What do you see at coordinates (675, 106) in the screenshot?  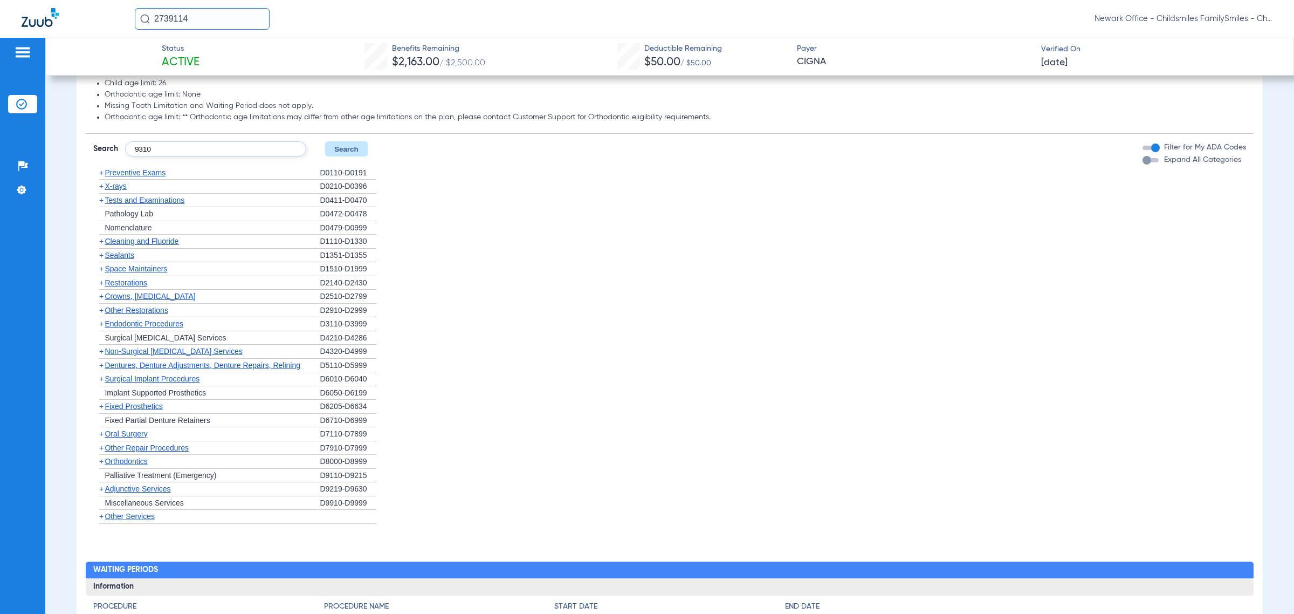 I see `li: Missing Tooth Limitation and Waiting Period does not apply.` at bounding box center [675, 106].